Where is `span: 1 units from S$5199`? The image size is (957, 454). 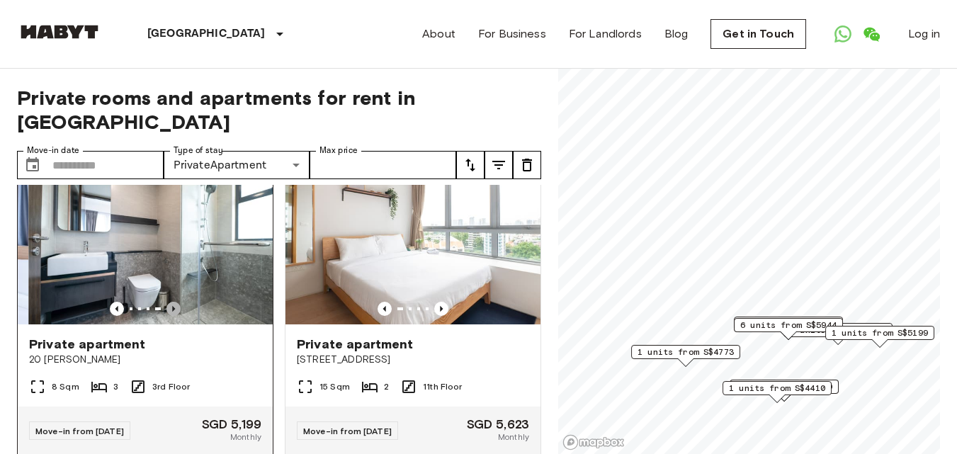
span: 1 units from S$5199 is located at coordinates (880, 333).